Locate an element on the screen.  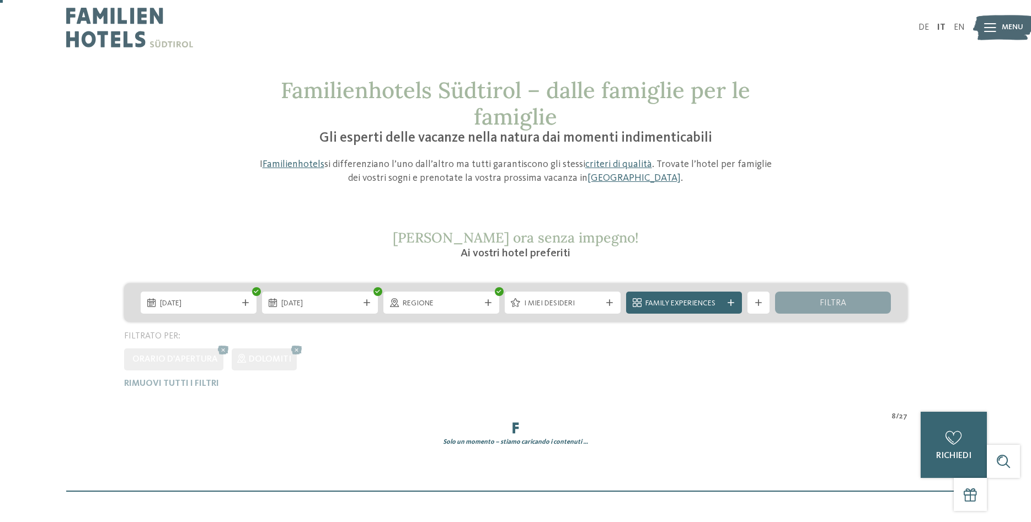
span: Family Experiences is located at coordinates (684, 304).